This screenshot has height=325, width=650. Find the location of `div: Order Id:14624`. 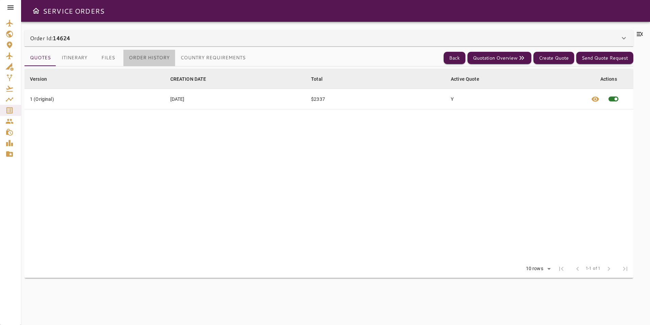

div: Order Id:14624 is located at coordinates (329, 38).